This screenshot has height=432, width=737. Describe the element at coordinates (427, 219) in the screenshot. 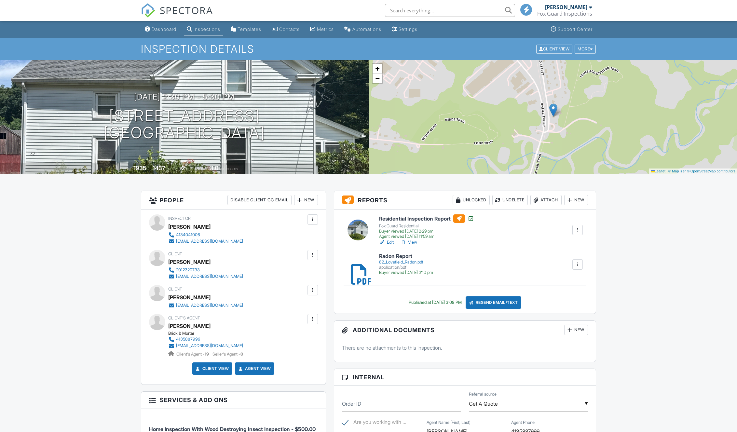

I see `h6: Residential Inspection Report` at that location.